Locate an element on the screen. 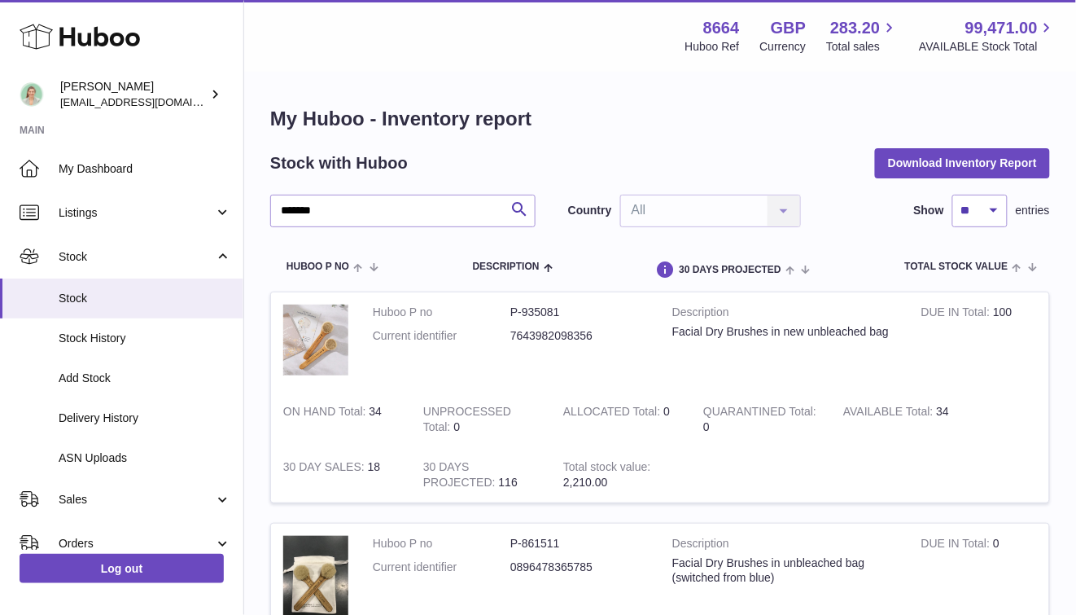 Image resolution: width=1076 pixels, height=615 pixels. button: Download Inventory Report is located at coordinates (962, 163).